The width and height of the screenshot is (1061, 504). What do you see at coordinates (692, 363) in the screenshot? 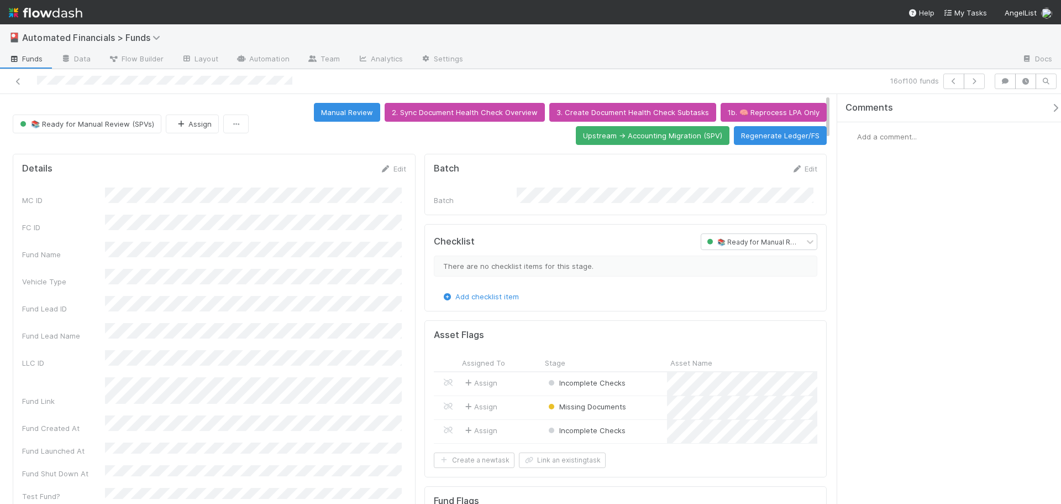
I see `span: Asset Name` at bounding box center [692, 363].